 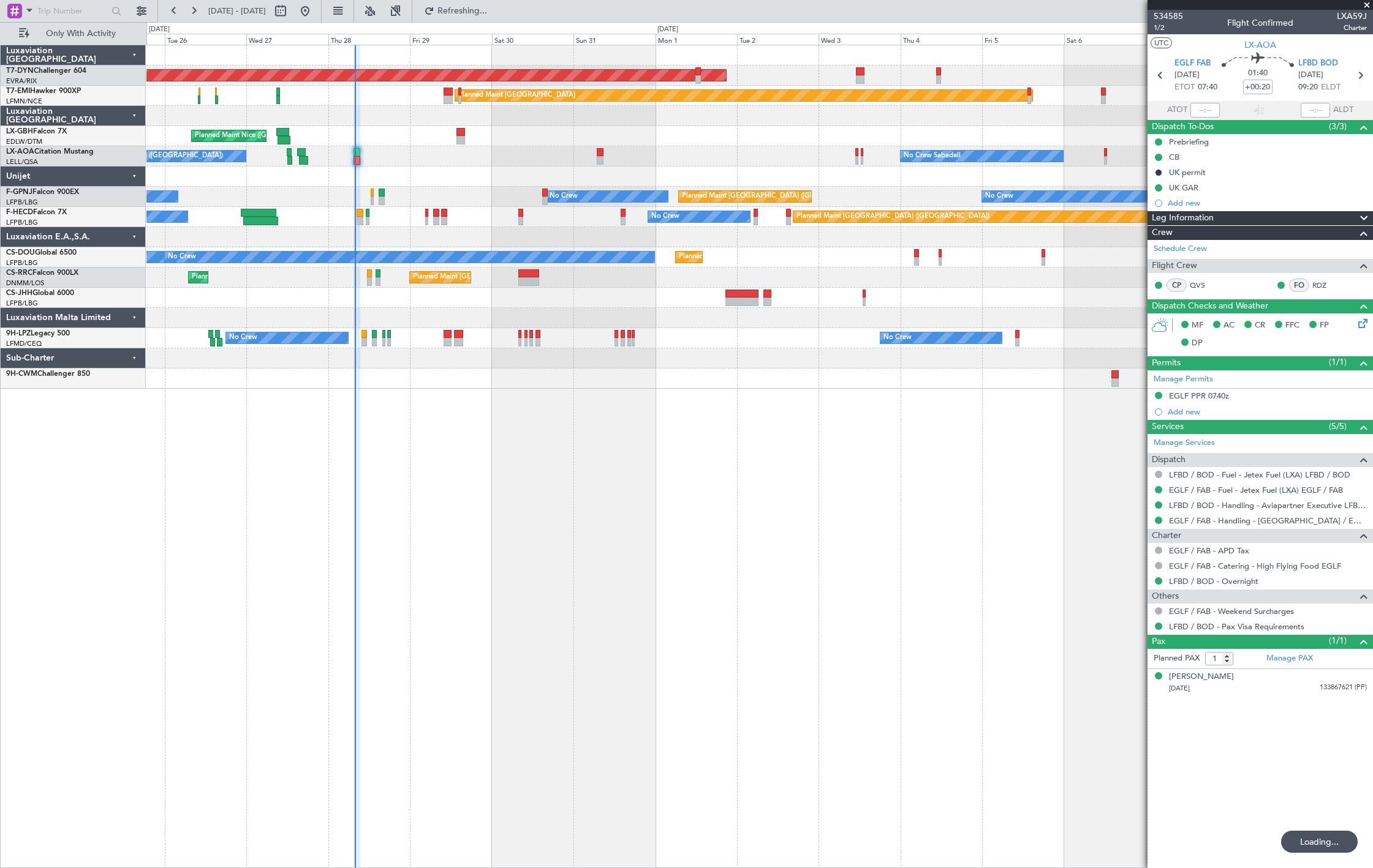 I want to click on div: Thu 4, so click(x=941, y=39).